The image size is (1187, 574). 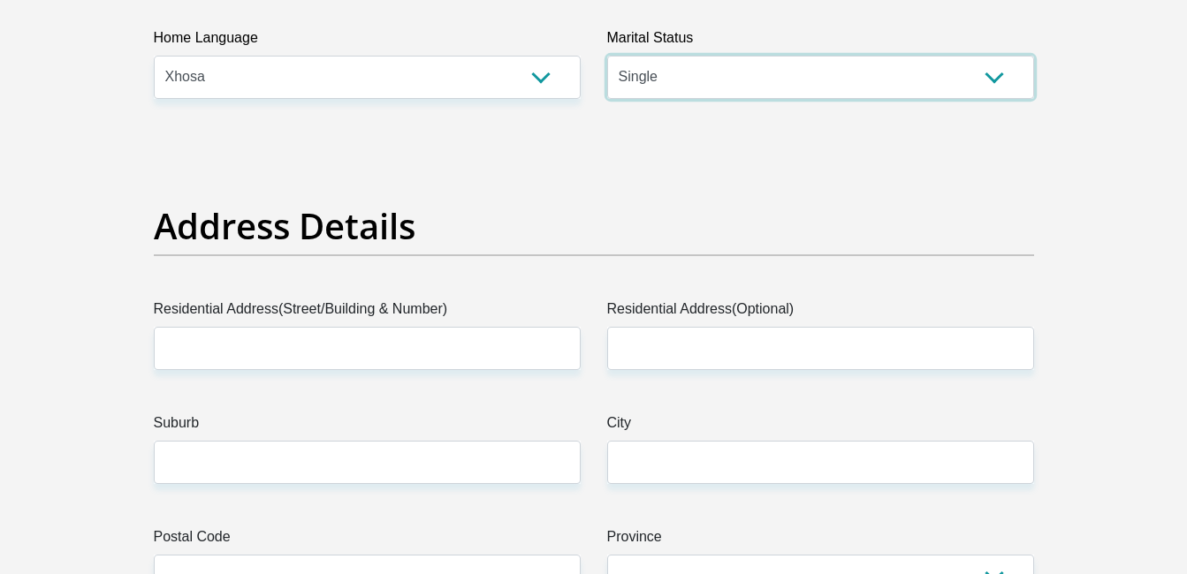 What do you see at coordinates (820, 348) in the screenshot?
I see `input: Address line 2 (Optional)` at bounding box center [820, 348].